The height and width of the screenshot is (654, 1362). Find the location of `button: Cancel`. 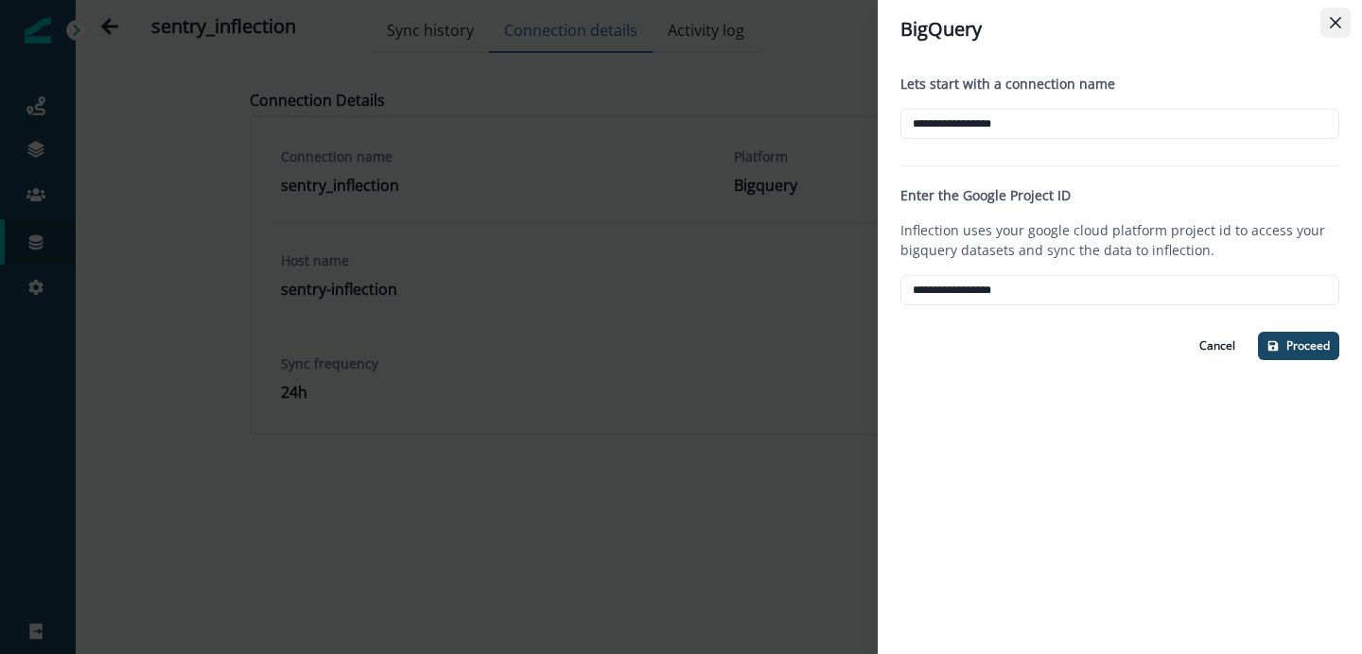

button: Cancel is located at coordinates (1217, 346).